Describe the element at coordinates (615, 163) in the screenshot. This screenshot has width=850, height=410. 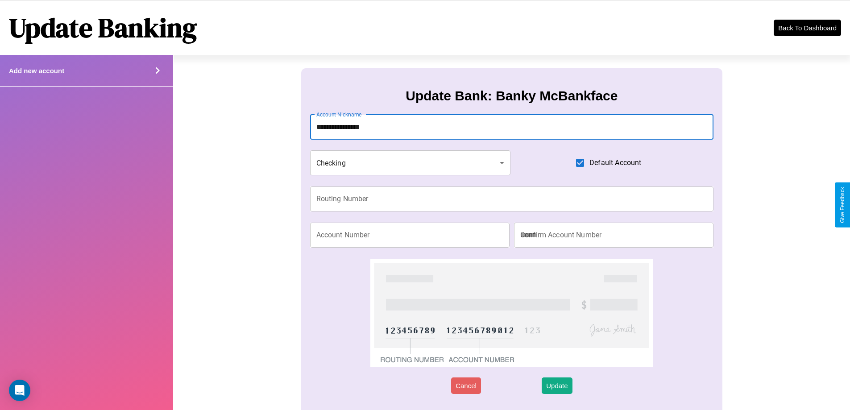
I see `span: Default Account` at that location.